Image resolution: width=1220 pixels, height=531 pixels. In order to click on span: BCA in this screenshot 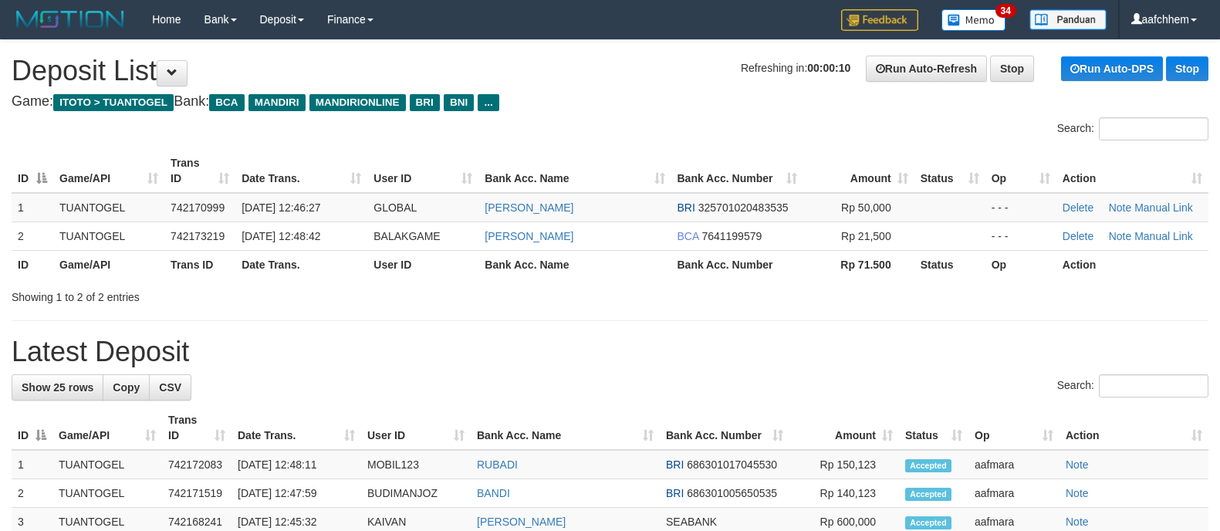, I will do `click(688, 236)`.